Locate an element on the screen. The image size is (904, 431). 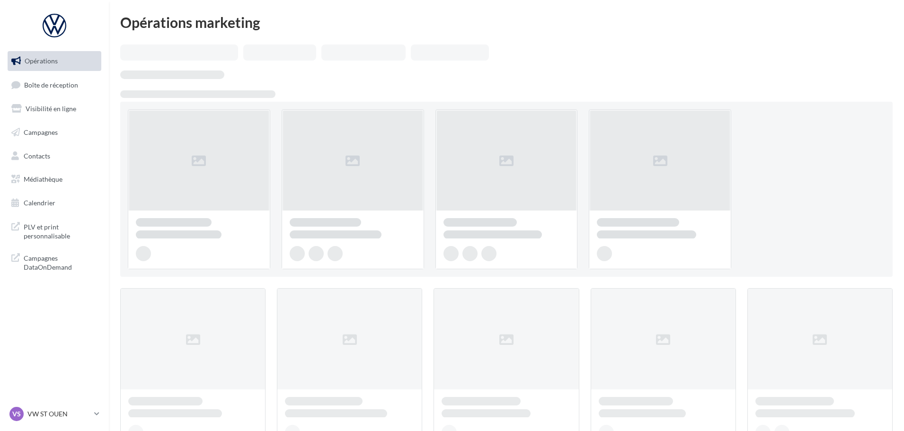
span: Médiathèque is located at coordinates (43, 179).